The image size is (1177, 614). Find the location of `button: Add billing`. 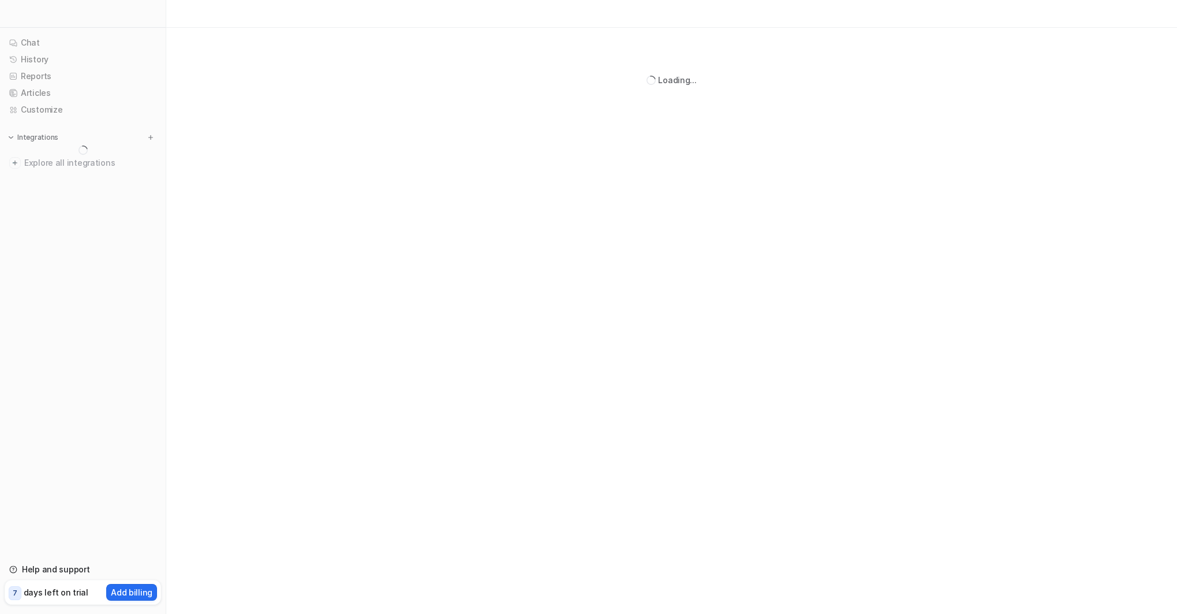

button: Add billing is located at coordinates (132, 592).